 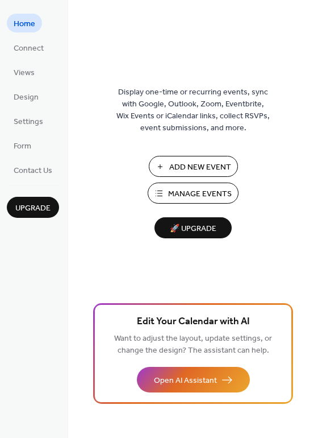 I want to click on a: Contact Us, so click(x=33, y=169).